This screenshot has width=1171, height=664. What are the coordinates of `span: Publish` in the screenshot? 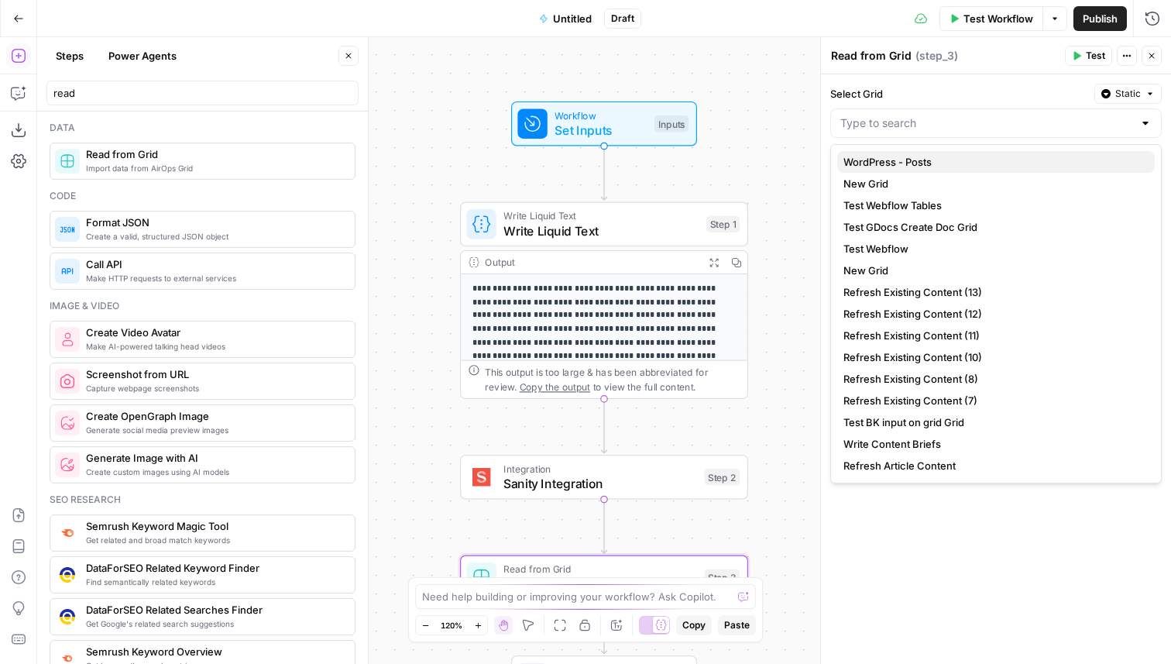 It's located at (1100, 19).